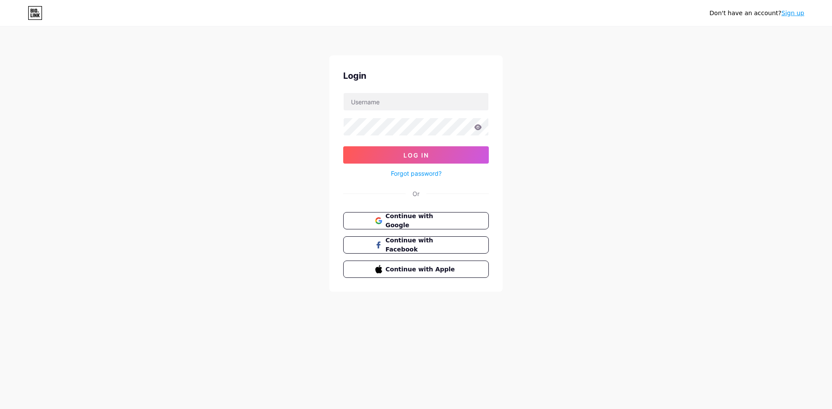 This screenshot has width=832, height=409. I want to click on a: Forgot password?, so click(416, 173).